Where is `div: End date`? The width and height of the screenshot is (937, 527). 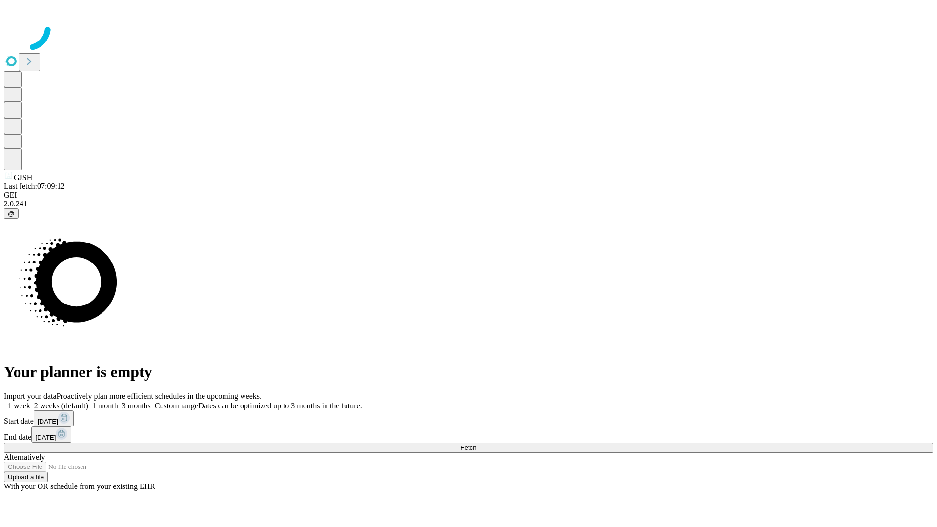 div: End date is located at coordinates (469, 434).